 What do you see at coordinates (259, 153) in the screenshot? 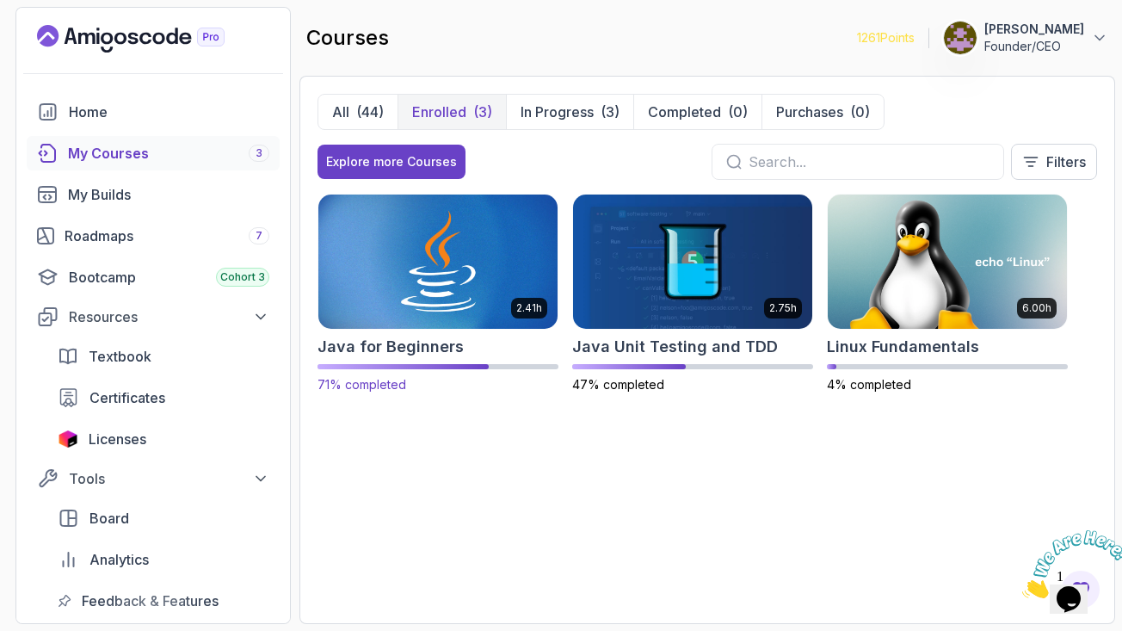
I see `span: 3` at bounding box center [259, 153].